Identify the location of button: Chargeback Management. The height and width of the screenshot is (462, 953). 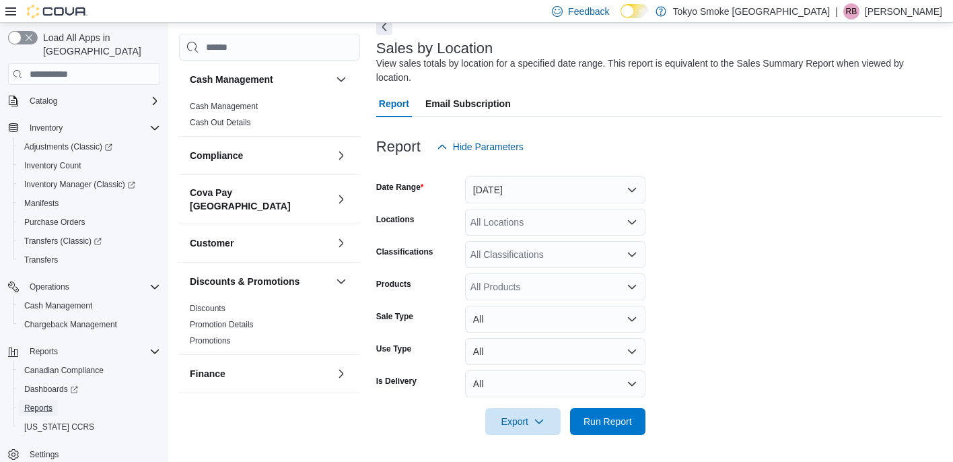
(89, 324).